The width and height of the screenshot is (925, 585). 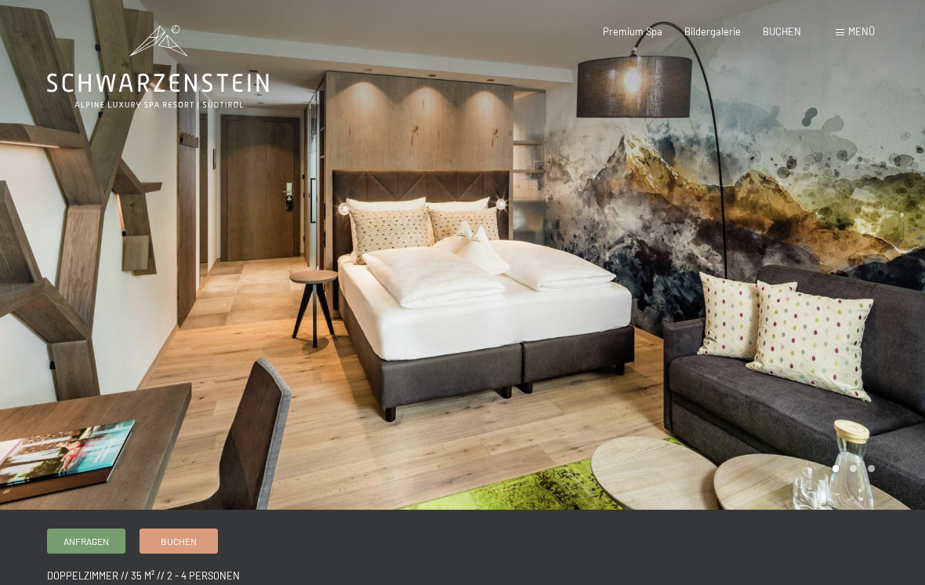 What do you see at coordinates (782, 31) in the screenshot?
I see `span: BUCHEN` at bounding box center [782, 31].